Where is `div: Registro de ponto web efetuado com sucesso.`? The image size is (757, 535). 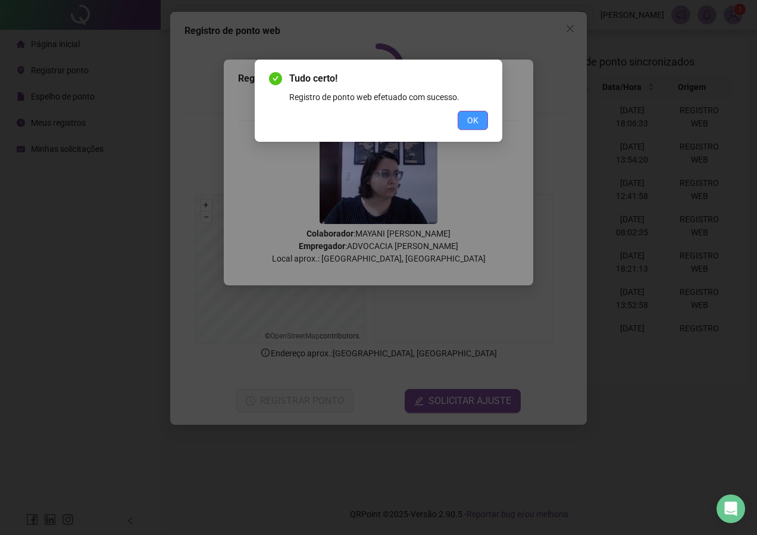
div: Registro de ponto web efetuado com sucesso. is located at coordinates (389, 97).